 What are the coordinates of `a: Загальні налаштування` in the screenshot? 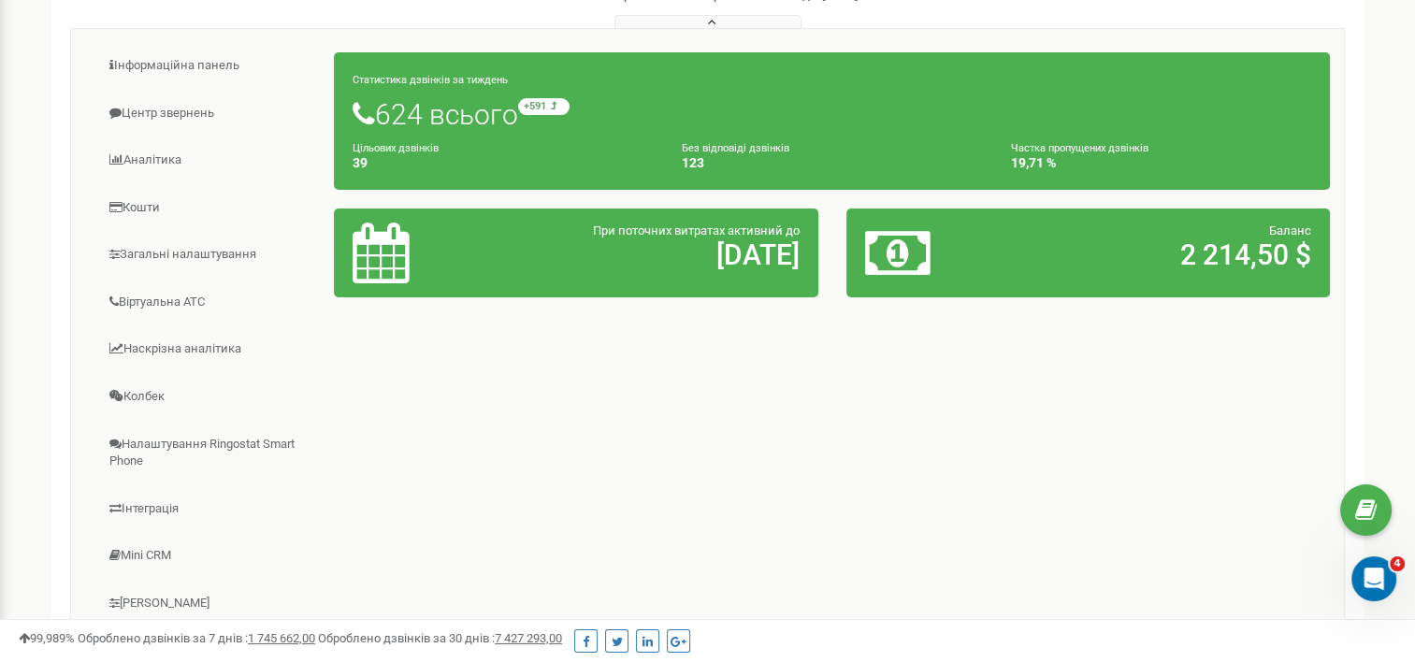 It's located at (209, 254).